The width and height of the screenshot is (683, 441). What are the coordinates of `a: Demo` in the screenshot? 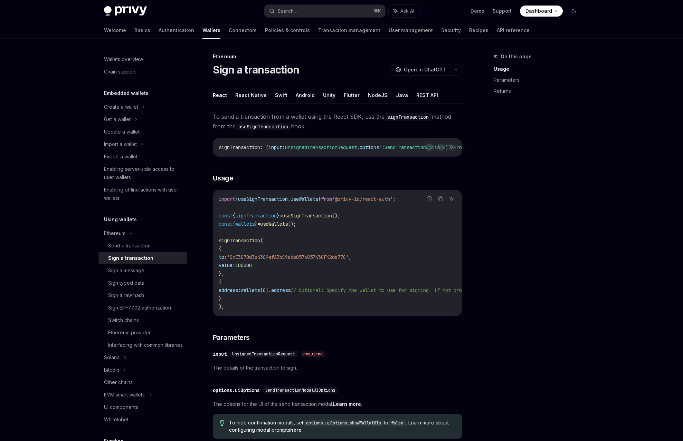 It's located at (477, 11).